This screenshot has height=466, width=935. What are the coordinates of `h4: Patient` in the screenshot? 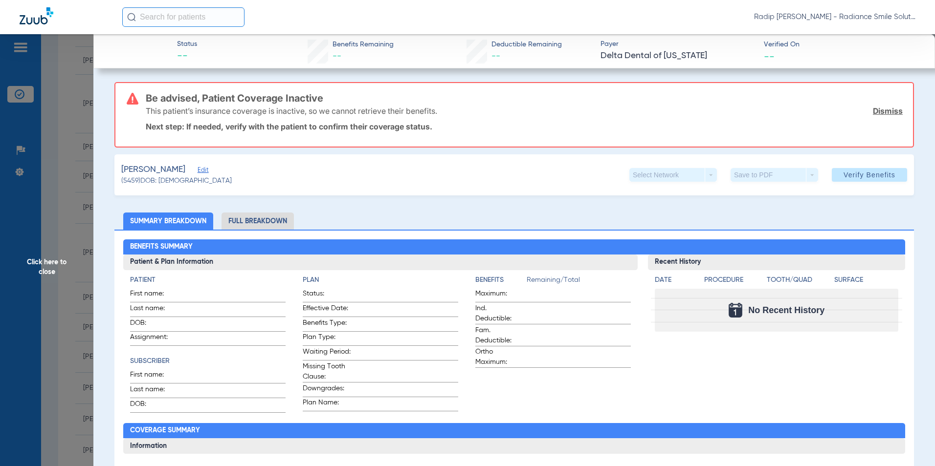 It's located at (208, 280).